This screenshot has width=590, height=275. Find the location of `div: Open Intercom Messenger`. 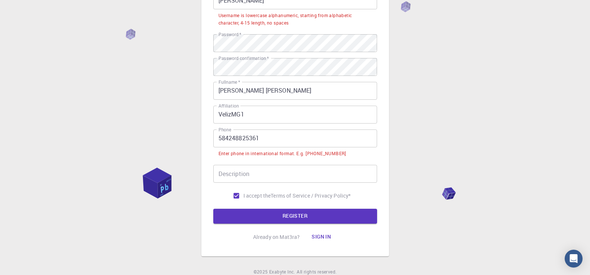

div: Open Intercom Messenger is located at coordinates (574, 259).